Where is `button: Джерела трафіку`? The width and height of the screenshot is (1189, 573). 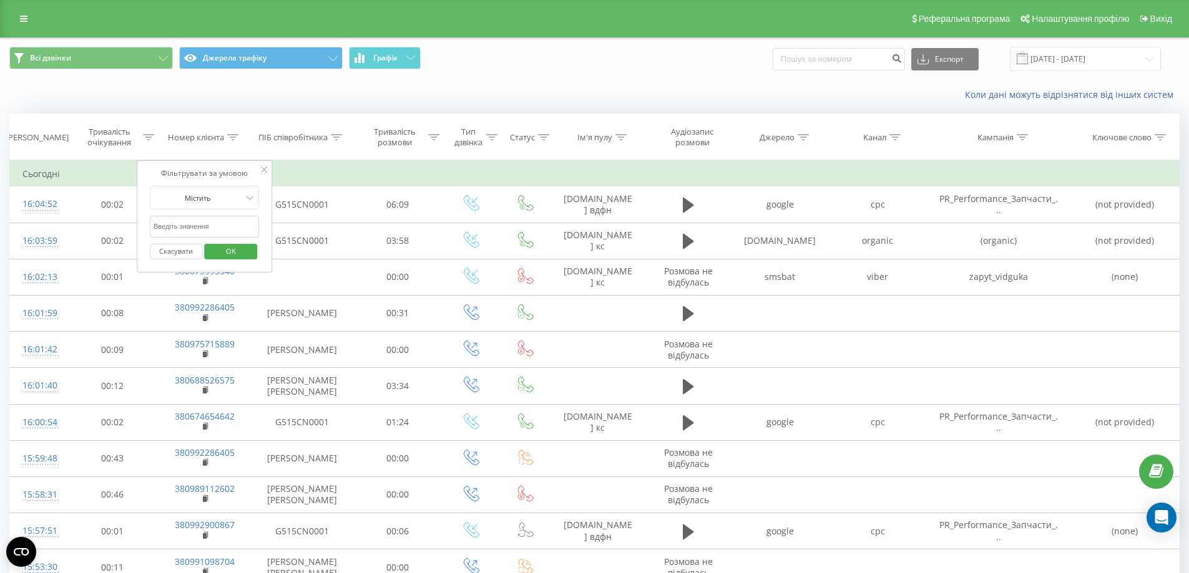
button: Джерела трафіку is located at coordinates (261, 58).